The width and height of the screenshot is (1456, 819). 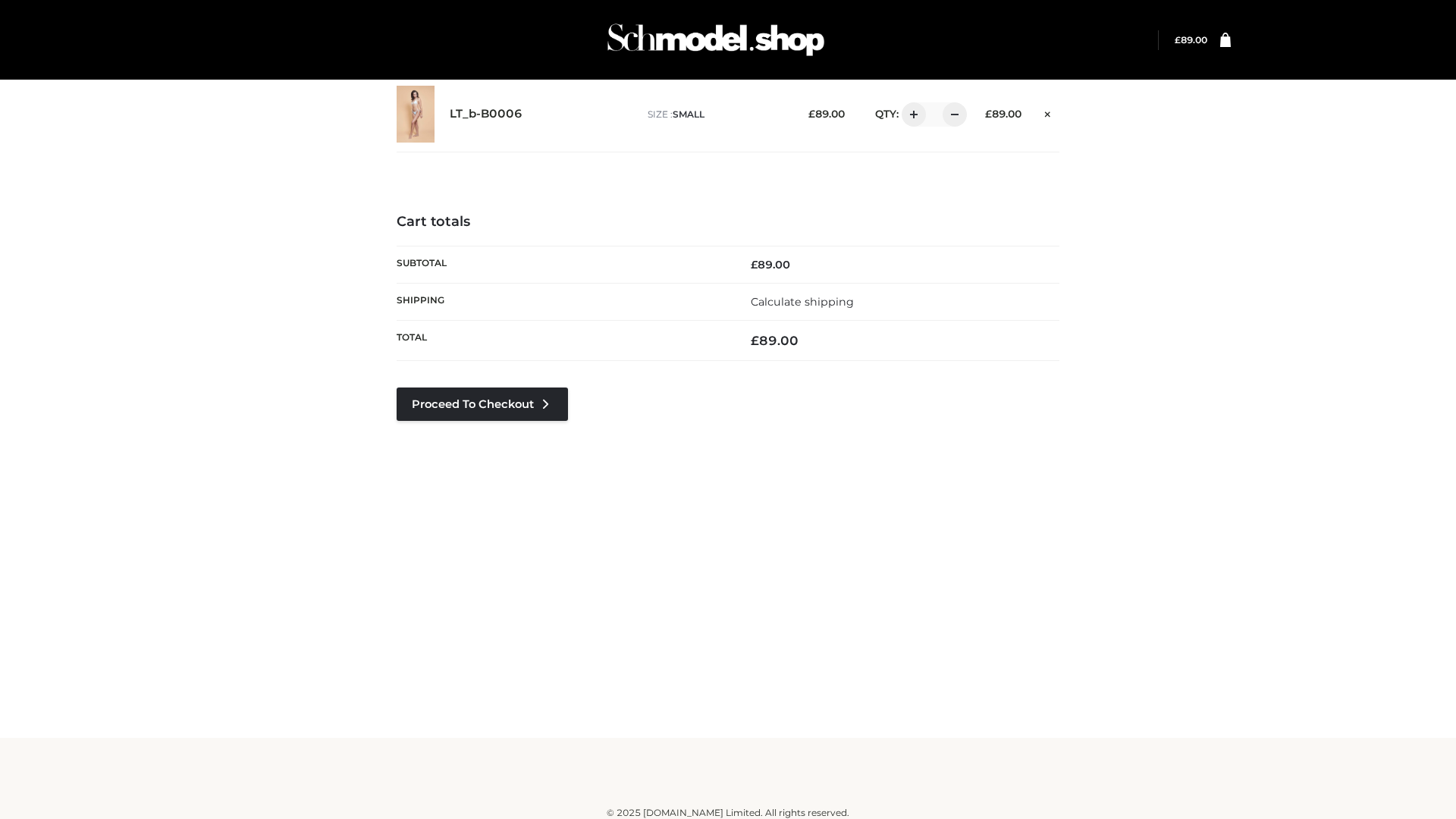 I want to click on a: Proceed to Checkout, so click(x=482, y=404).